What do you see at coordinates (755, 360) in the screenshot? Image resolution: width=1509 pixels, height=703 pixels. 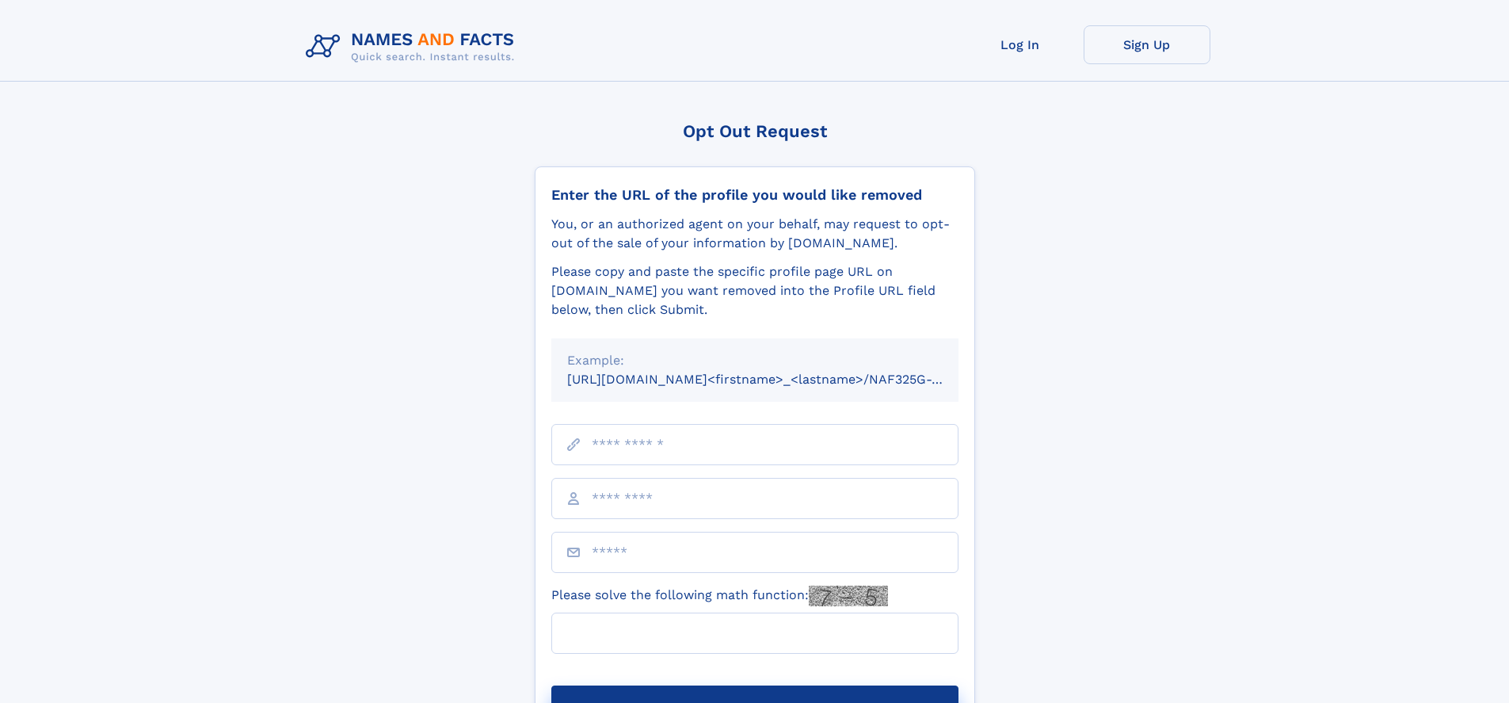 I see `div: Example:` at bounding box center [755, 360].